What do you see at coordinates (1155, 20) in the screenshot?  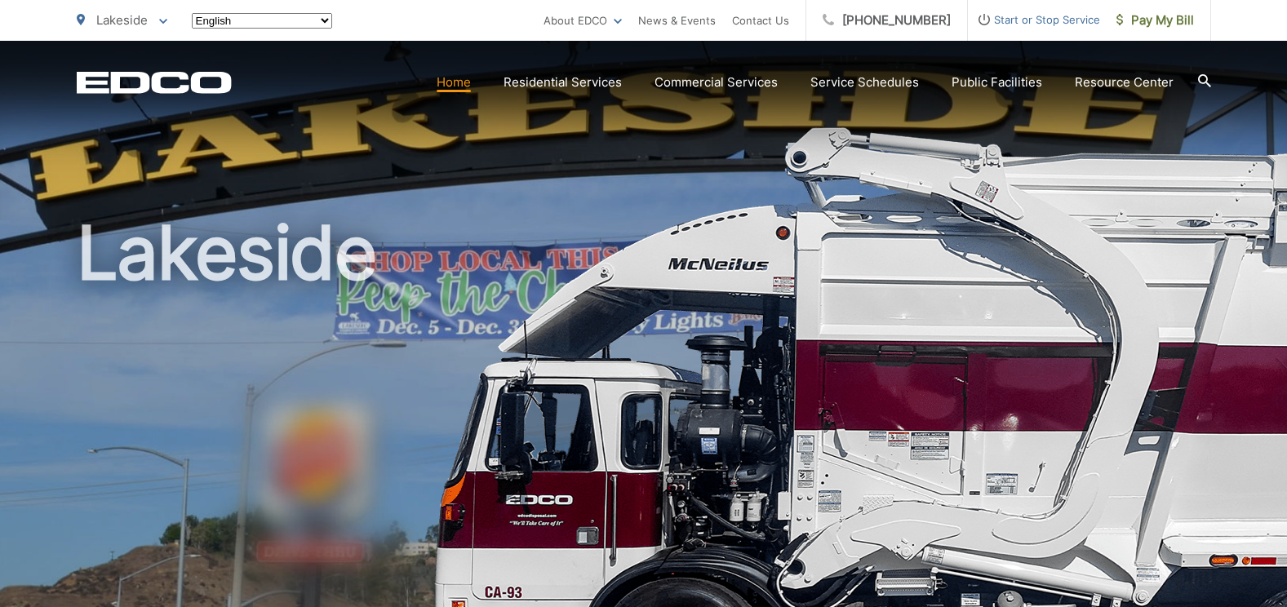 I see `span: Pay My Bill` at bounding box center [1155, 20].